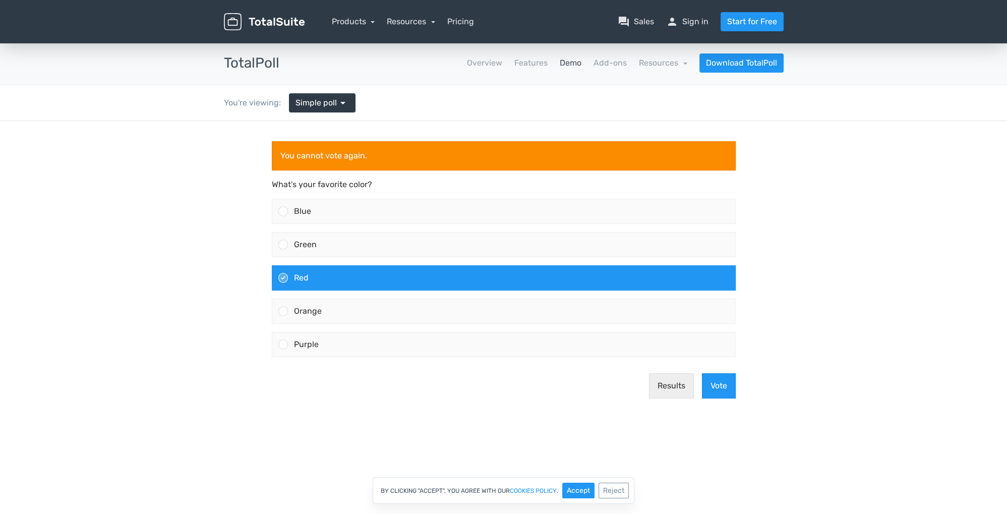  I want to click on p: What's your favorite color?, so click(504, 64).